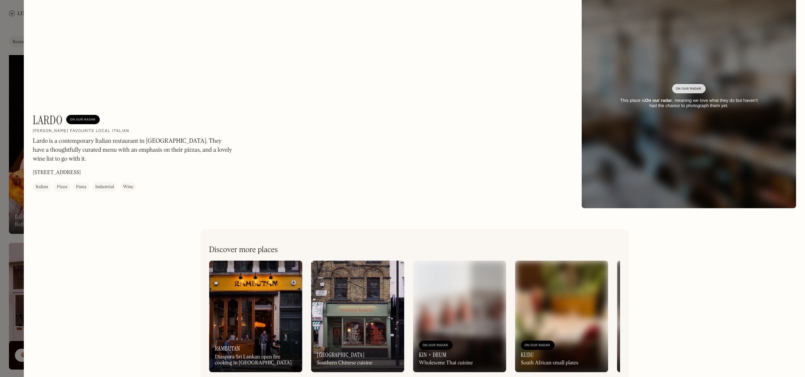  Describe the element at coordinates (550, 363) in the screenshot. I see `div: South African small plates` at that location.